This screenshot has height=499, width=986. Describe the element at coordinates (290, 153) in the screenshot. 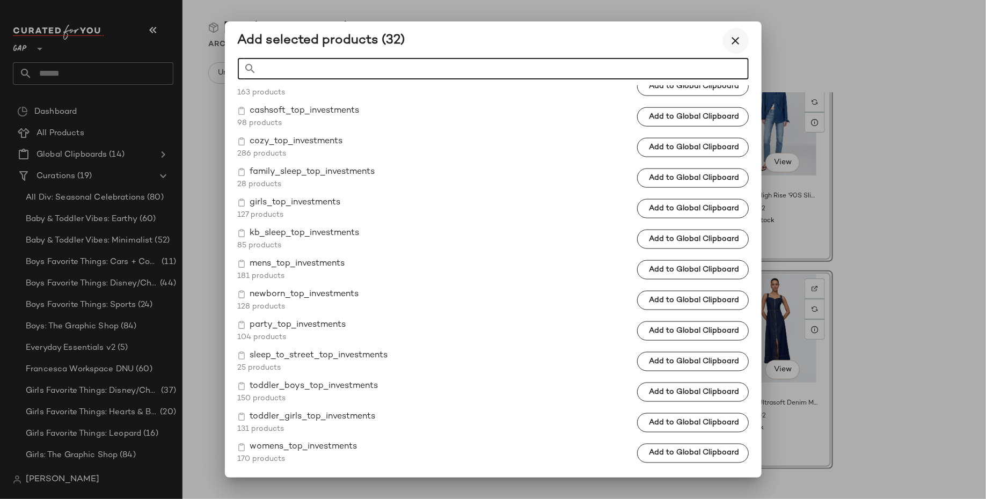

I see `span: 286 products` at that location.